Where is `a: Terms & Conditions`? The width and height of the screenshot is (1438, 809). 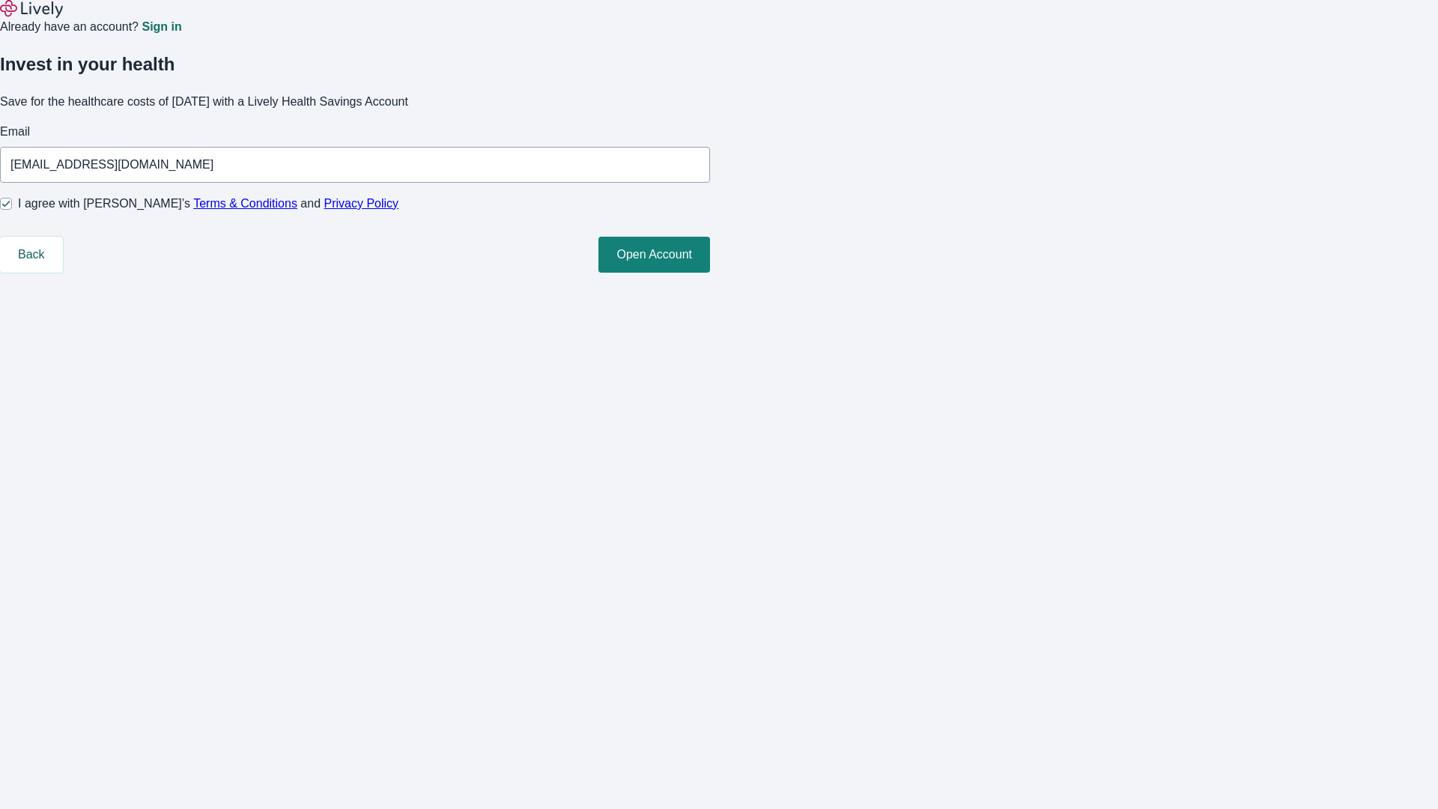
a: Terms & Conditions is located at coordinates (245, 203).